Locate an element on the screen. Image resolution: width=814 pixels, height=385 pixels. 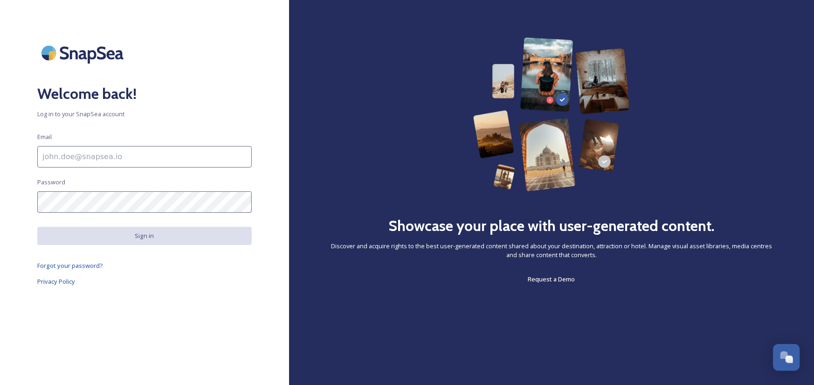
button: Sign in is located at coordinates (145, 236).